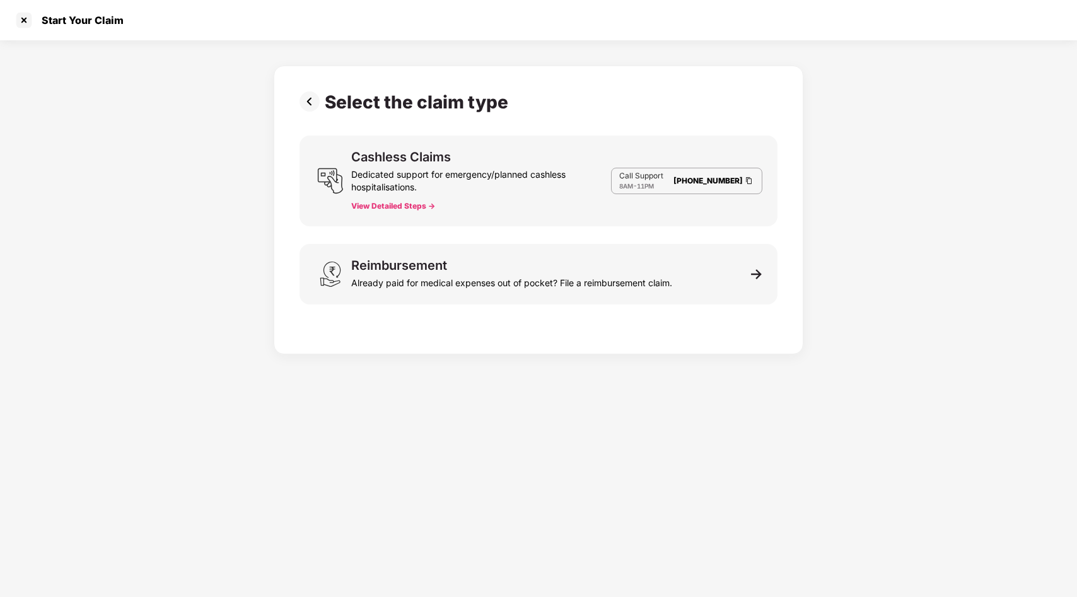 The image size is (1077, 597). Describe the element at coordinates (481, 178) in the screenshot. I see `div: Dedicated support for emergency/planned cashless hospitalisations.` at that location.